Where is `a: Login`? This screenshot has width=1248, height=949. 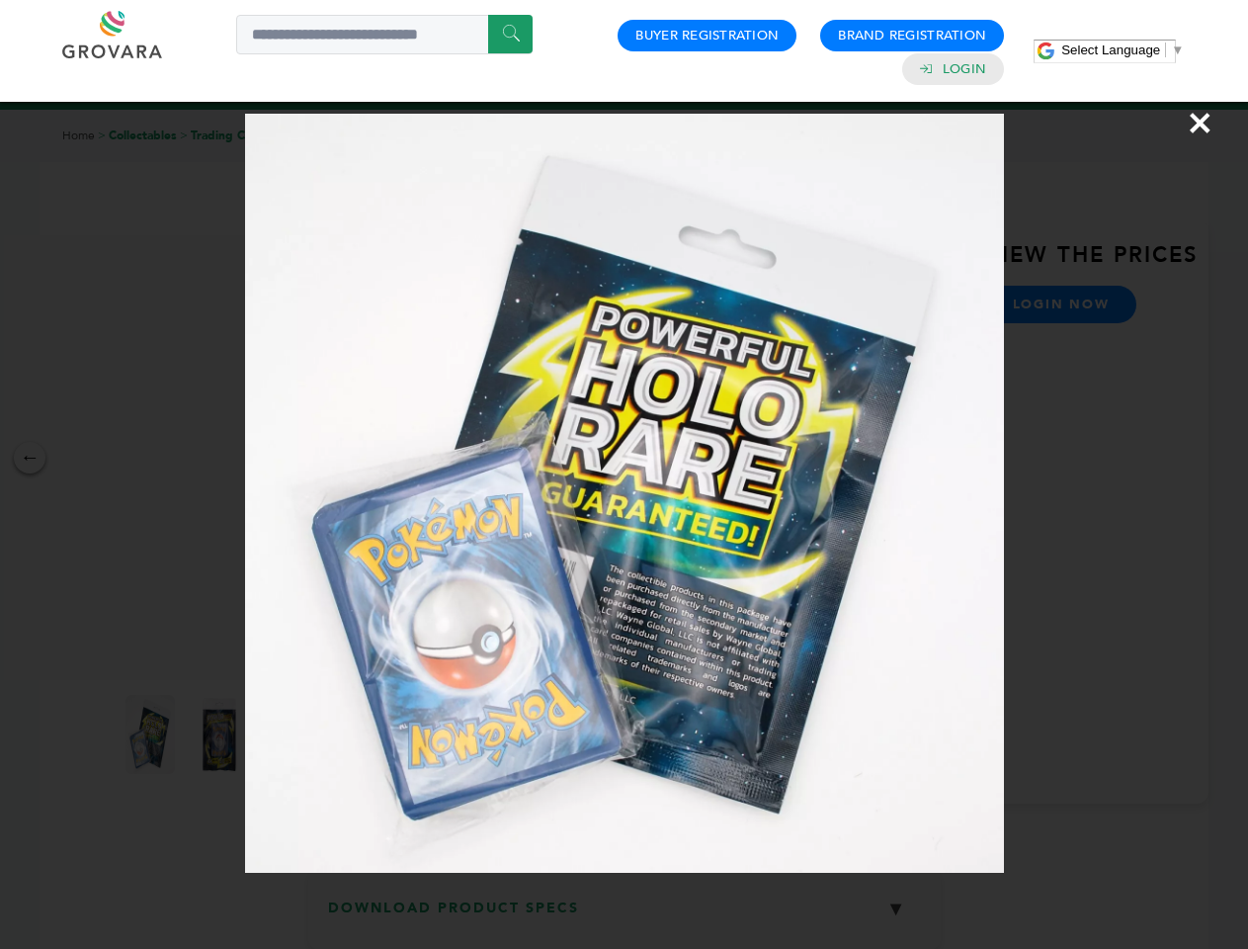 a: Login is located at coordinates (965, 69).